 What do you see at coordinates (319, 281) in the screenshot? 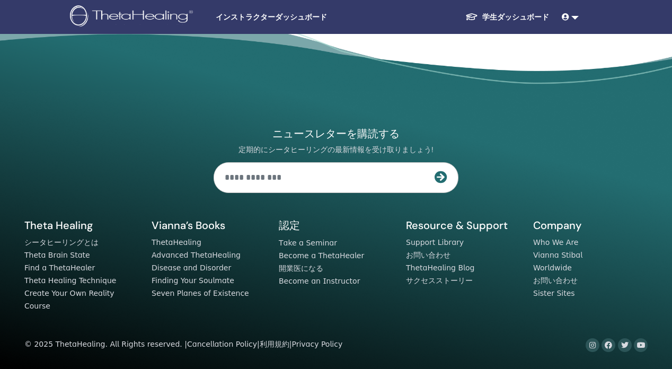
I see `a: Become an Instructor` at bounding box center [319, 281].